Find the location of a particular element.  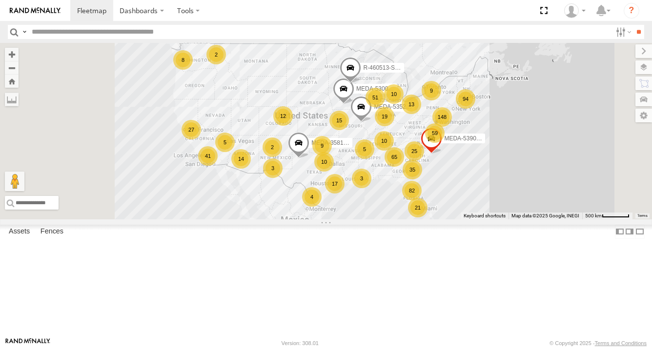

button: Drag Pegman onto the map to open Street View is located at coordinates (15, 181).